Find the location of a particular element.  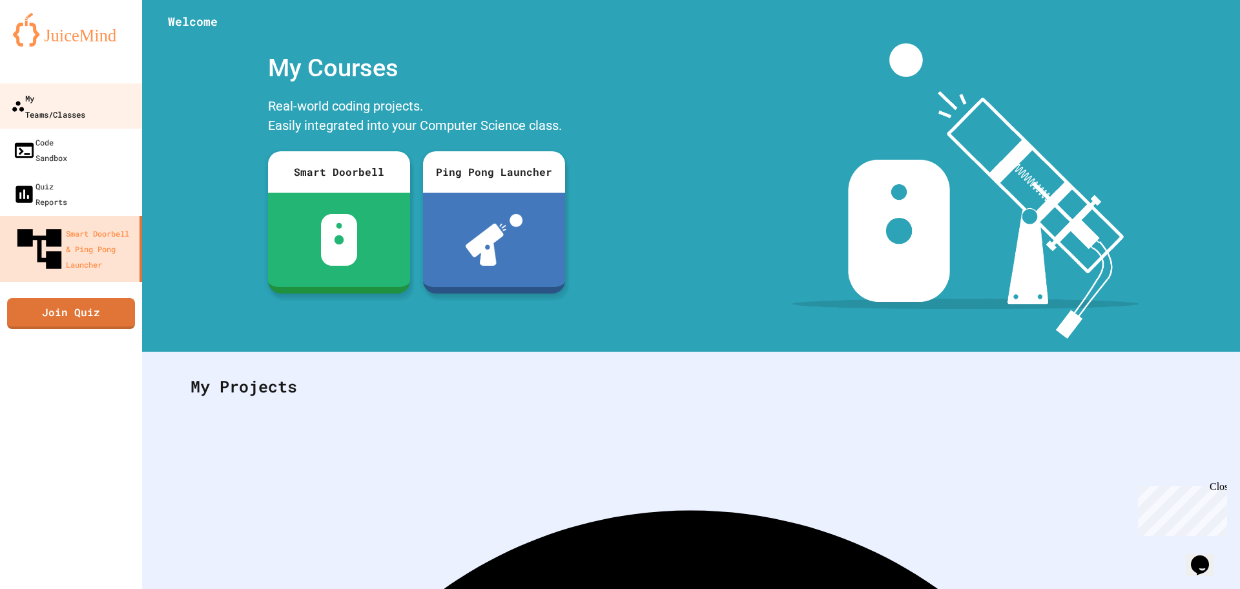

div: Code Sandbox is located at coordinates (40, 150).